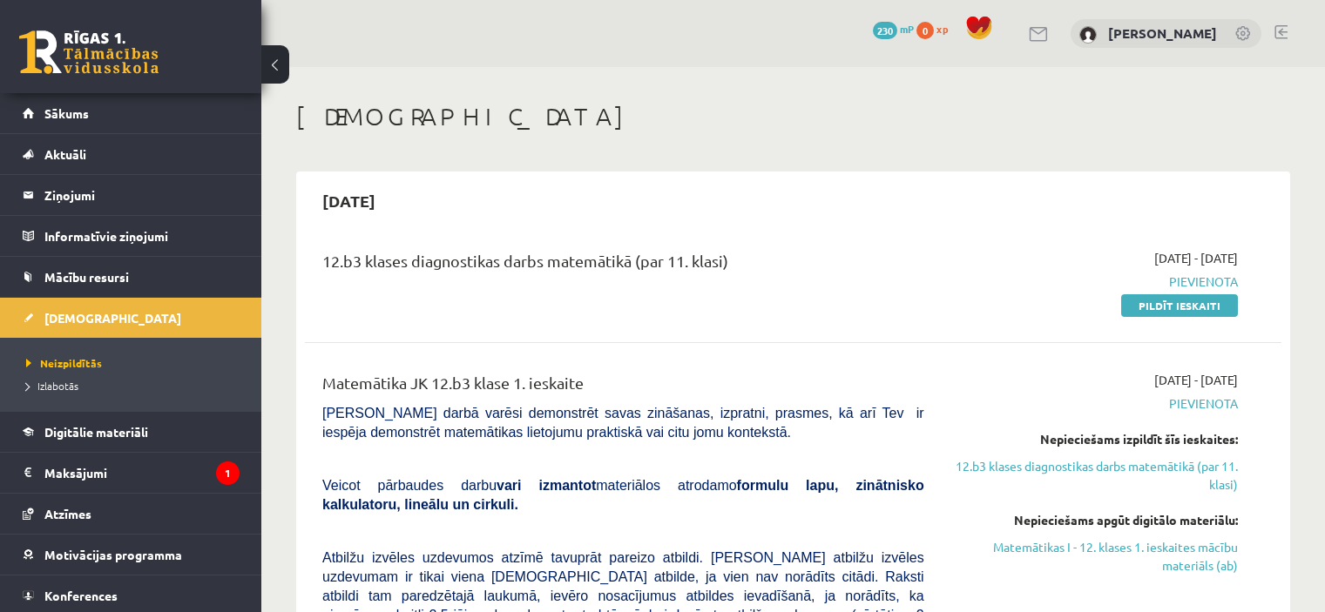 The height and width of the screenshot is (612, 1325). What do you see at coordinates (65, 154) in the screenshot?
I see `span: Aktuāli` at bounding box center [65, 154].